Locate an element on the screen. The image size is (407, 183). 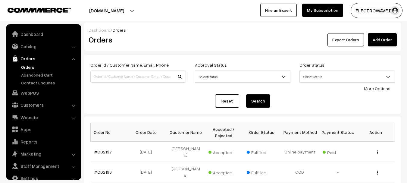
th: Accepted / Rejected is located at coordinates (223, 132).